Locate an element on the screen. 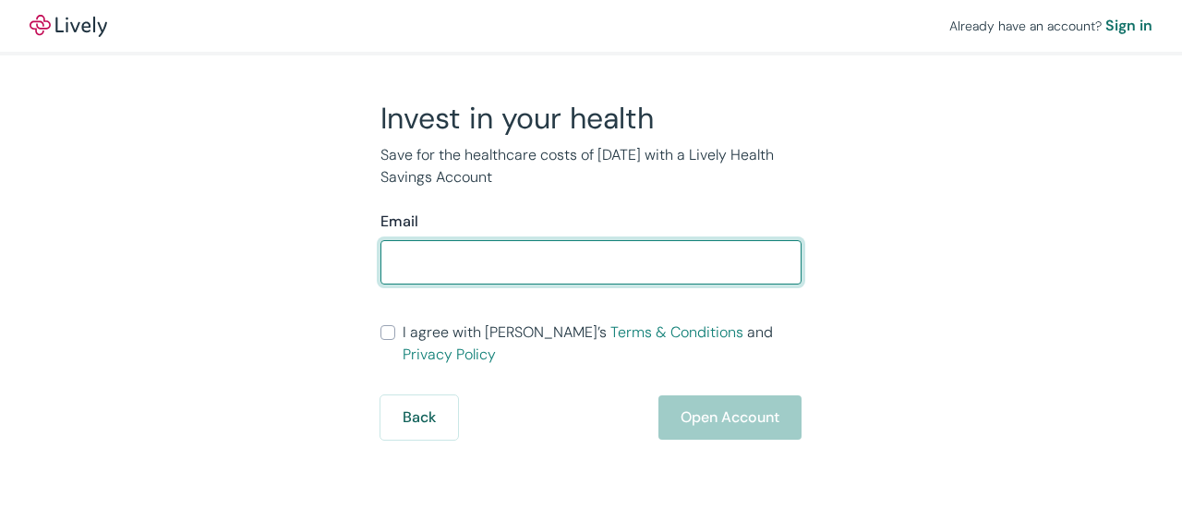 The width and height of the screenshot is (1182, 509). button: Back is located at coordinates (419, 417).